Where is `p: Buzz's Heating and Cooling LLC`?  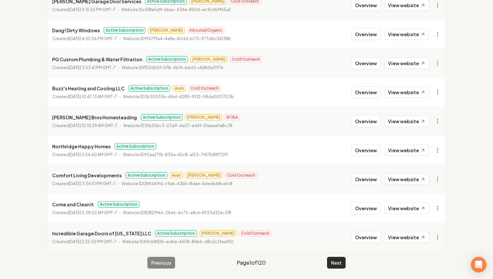
p: Buzz's Heating and Cooling LLC is located at coordinates (88, 88).